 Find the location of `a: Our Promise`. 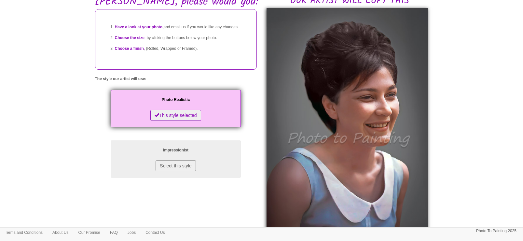

a: Our Promise is located at coordinates (89, 232).